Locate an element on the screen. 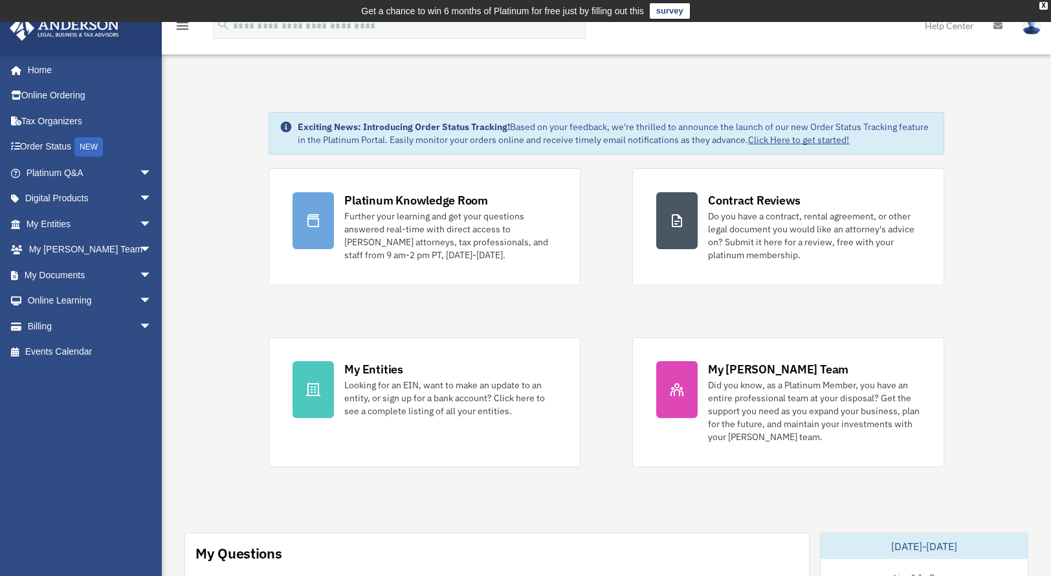 The width and height of the screenshot is (1051, 576). a: Events Calendar is located at coordinates (90, 352).